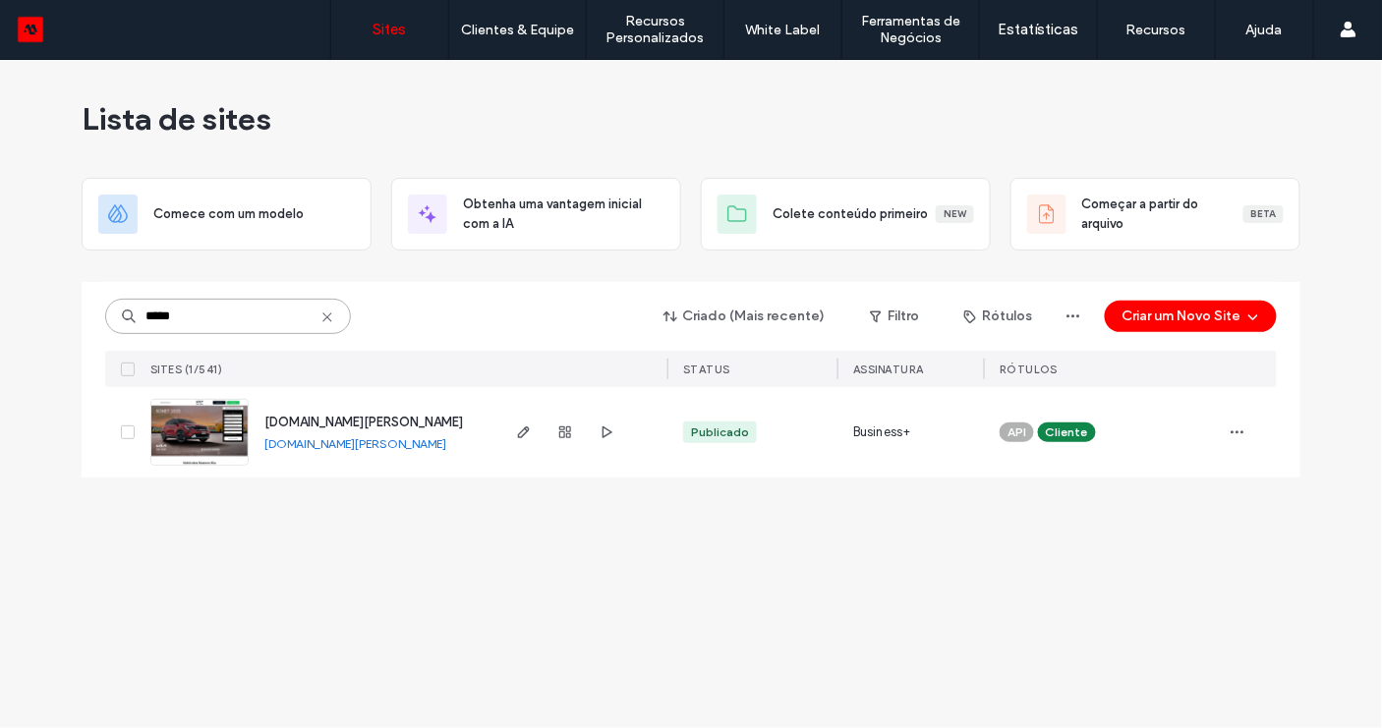 The width and height of the screenshot is (1382, 728). What do you see at coordinates (69, 23) in the screenshot?
I see `span: Ajuda` at bounding box center [69, 23].